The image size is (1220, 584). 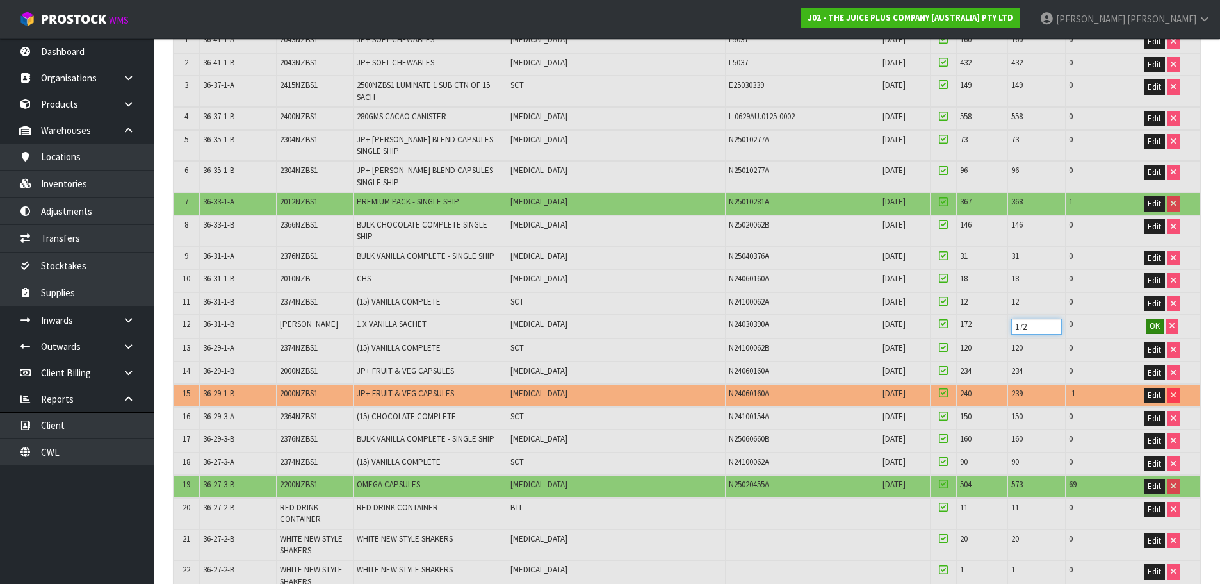 I want to click on span: 367, so click(x=966, y=201).